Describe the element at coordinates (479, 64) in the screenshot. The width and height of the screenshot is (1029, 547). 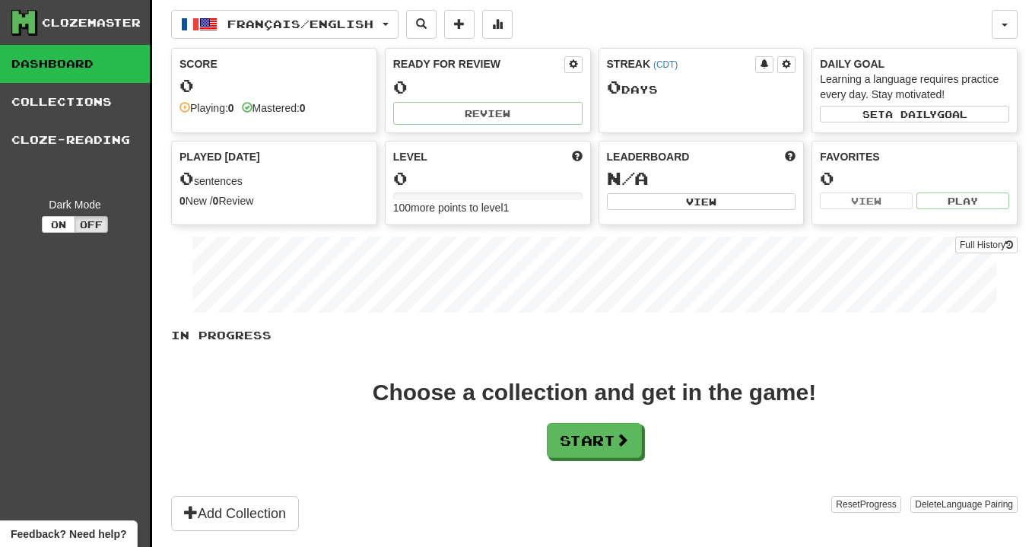
I see `div: Ready for Review` at that location.